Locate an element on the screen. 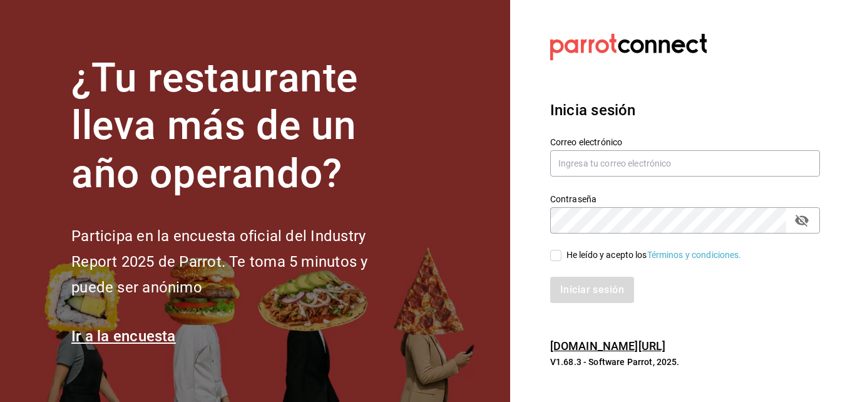 This screenshot has width=850, height=402. a: Ir a la encuesta is located at coordinates (123, 336).